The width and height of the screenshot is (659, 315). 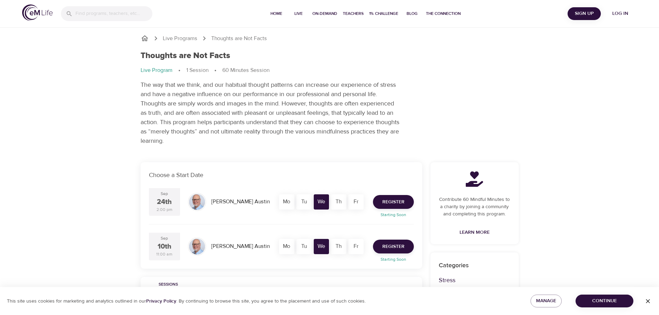 What do you see at coordinates (443, 14) in the screenshot?
I see `span: The Connection` at bounding box center [443, 14].